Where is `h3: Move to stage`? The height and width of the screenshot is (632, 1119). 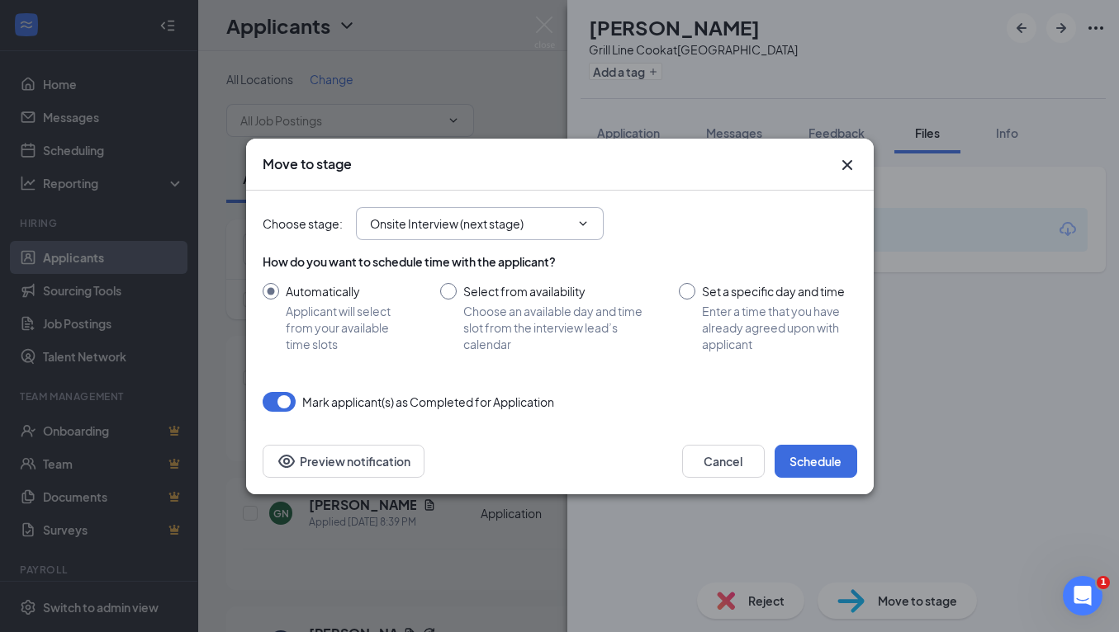 h3: Move to stage is located at coordinates (307, 164).